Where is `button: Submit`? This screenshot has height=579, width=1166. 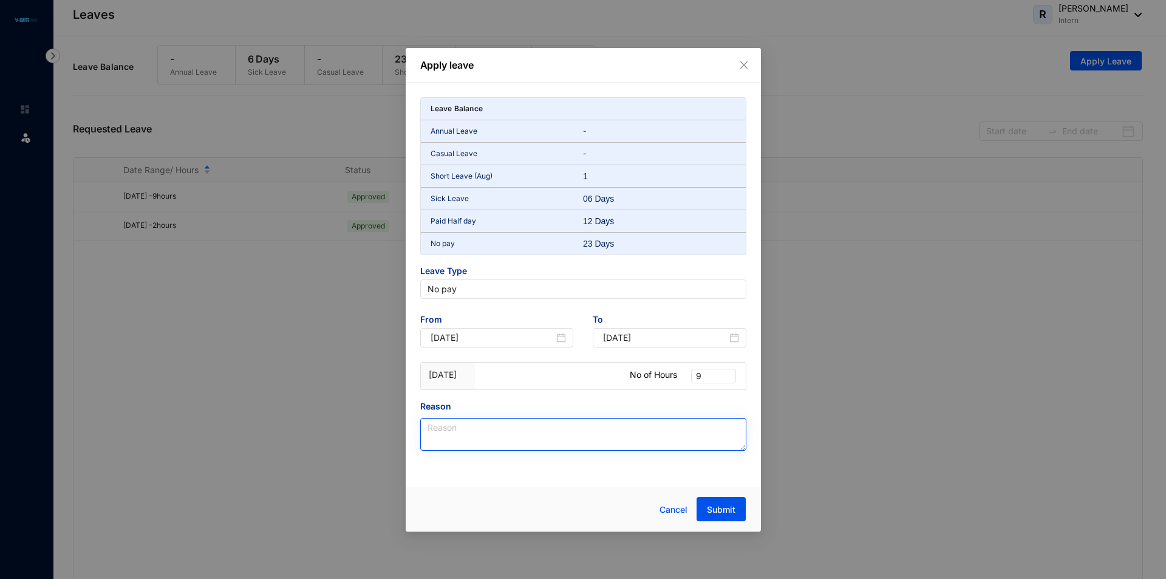
button: Submit is located at coordinates (721, 509).